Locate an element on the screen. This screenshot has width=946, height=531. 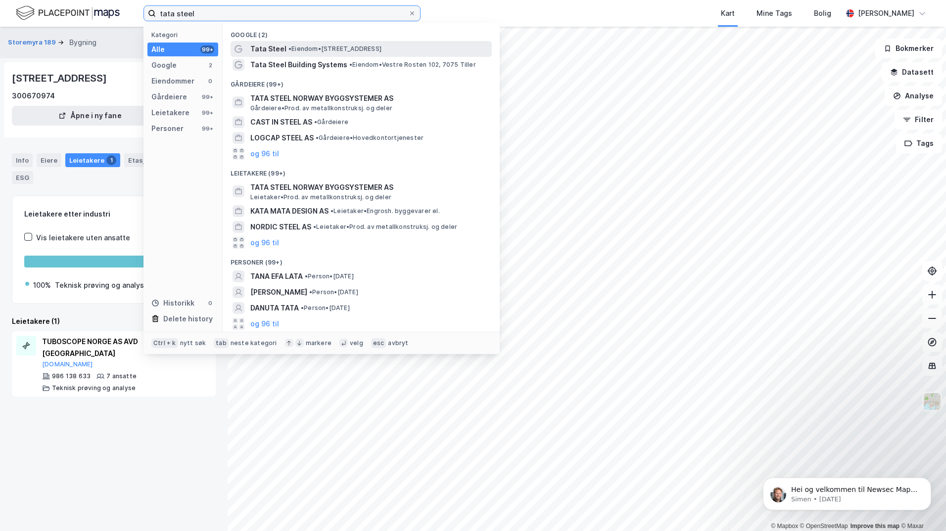
div: Personer (99+) is located at coordinates (361, 260).